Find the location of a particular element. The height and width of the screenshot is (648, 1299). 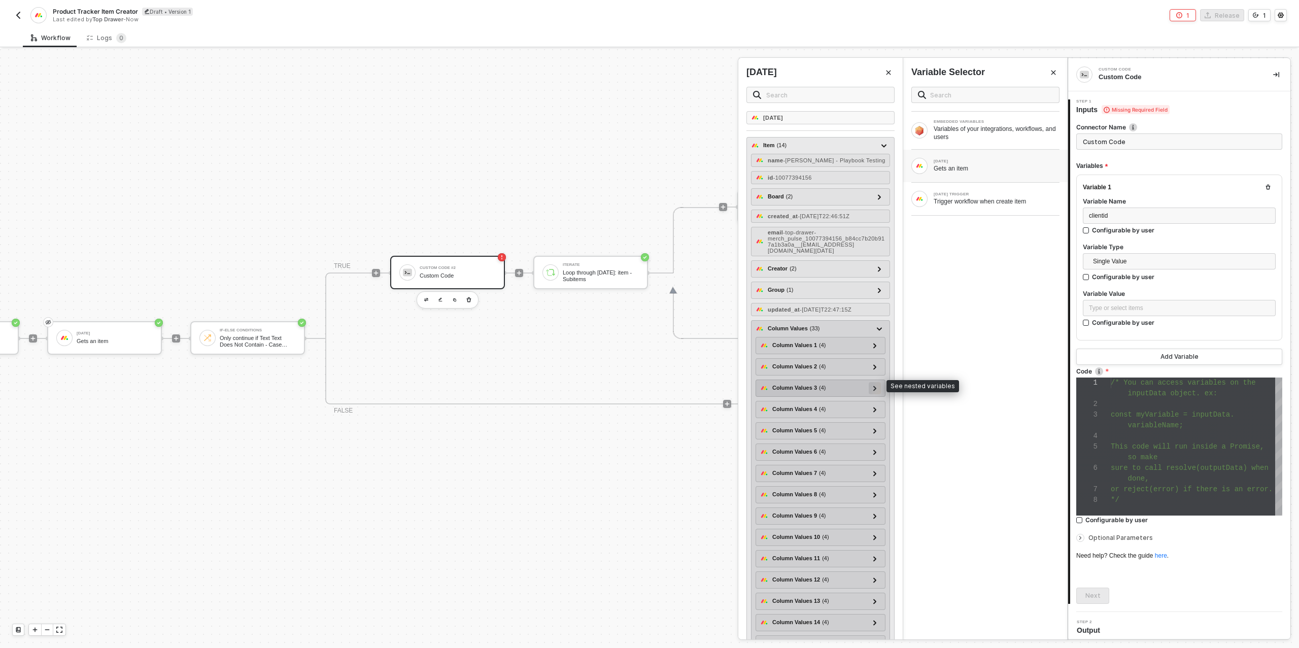

strong: id is located at coordinates (770, 178).